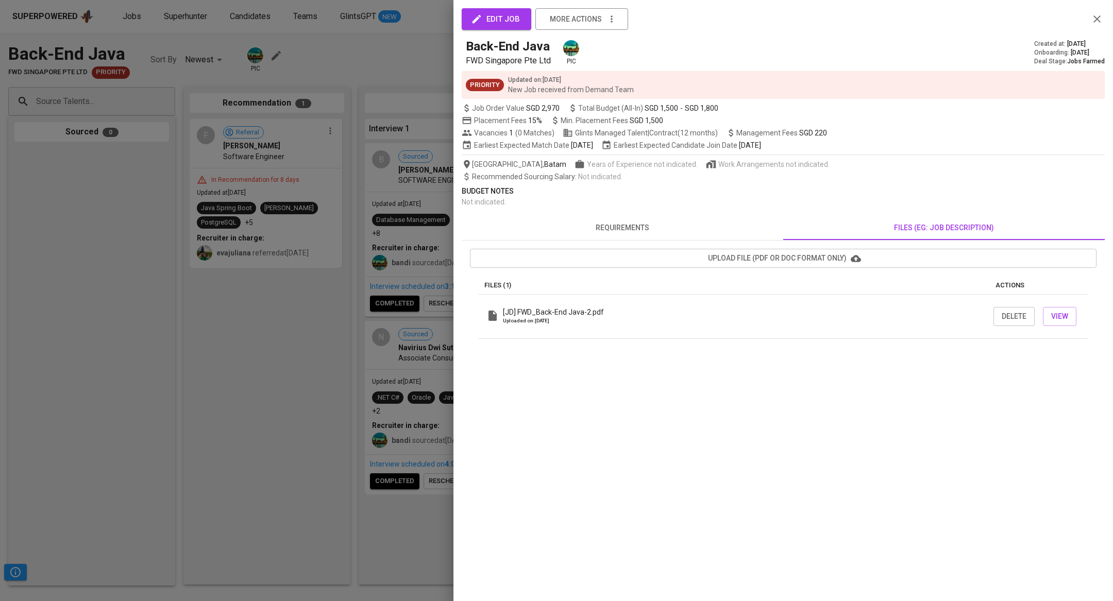 The height and width of the screenshot is (601, 1113). I want to click on span: Work Arrangements not indicated., so click(774, 164).